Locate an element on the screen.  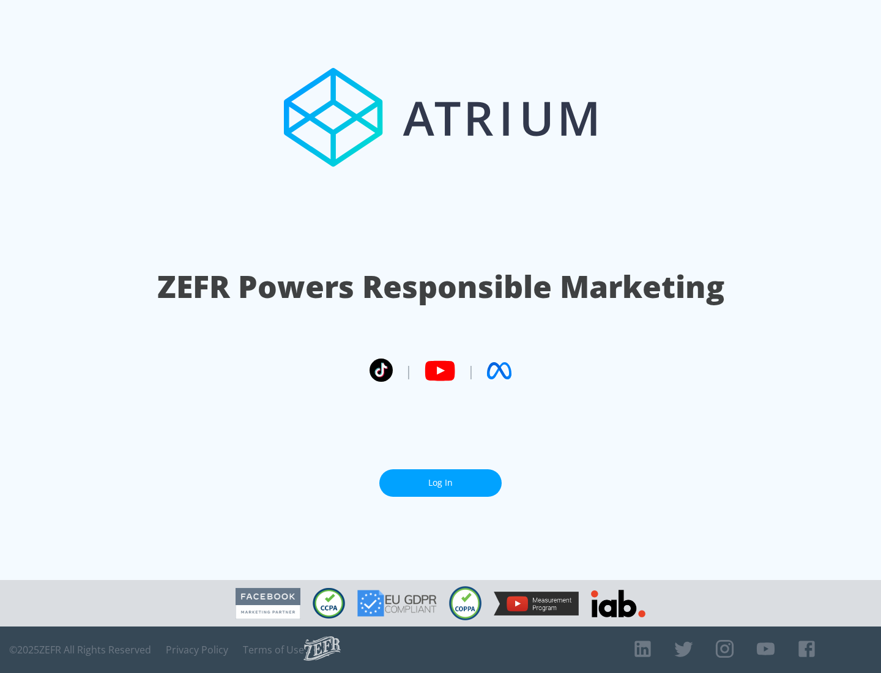
img: YouTube Measurement Program is located at coordinates (536, 604).